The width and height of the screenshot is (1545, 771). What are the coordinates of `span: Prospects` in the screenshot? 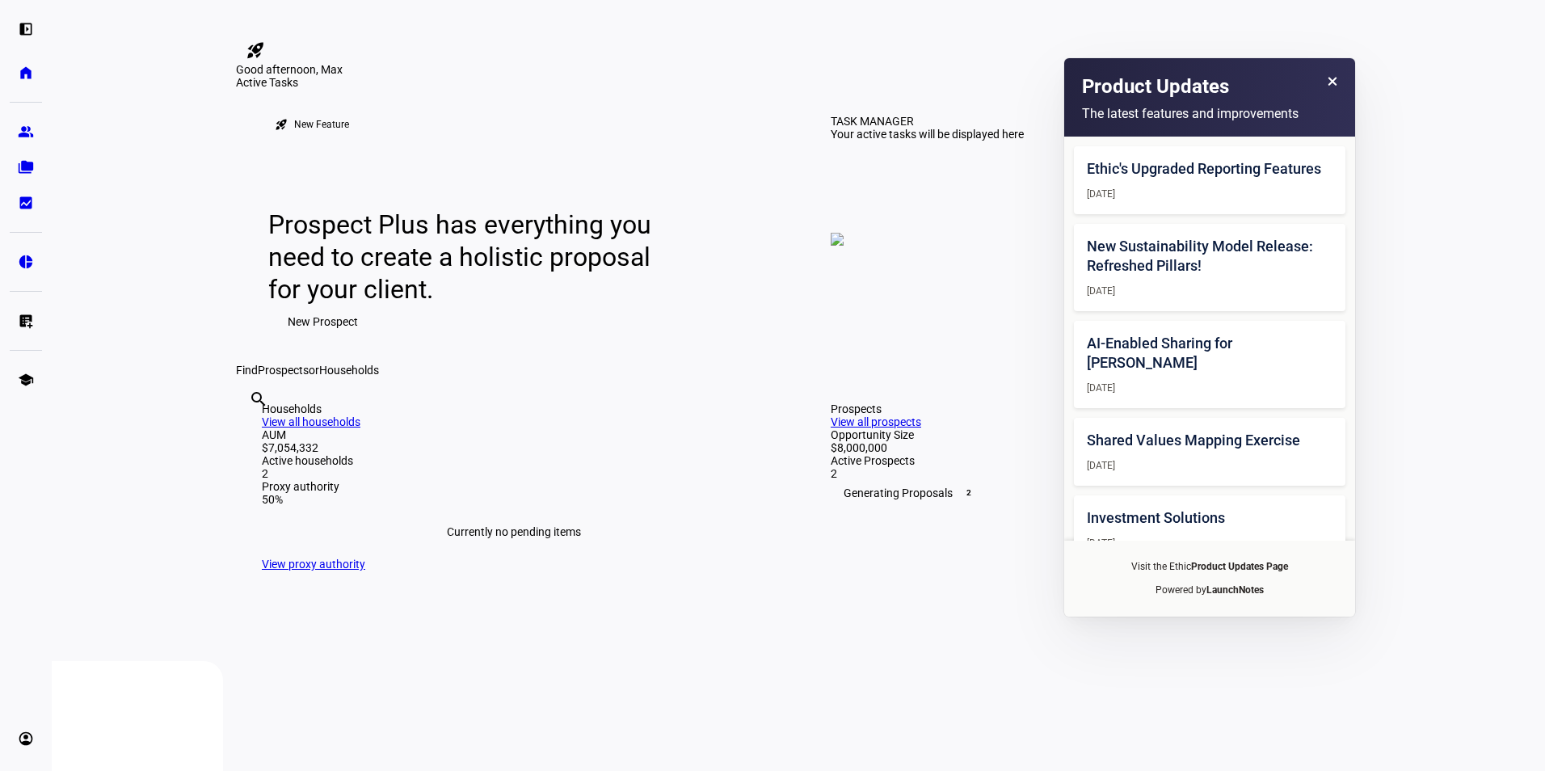 It's located at (283, 370).